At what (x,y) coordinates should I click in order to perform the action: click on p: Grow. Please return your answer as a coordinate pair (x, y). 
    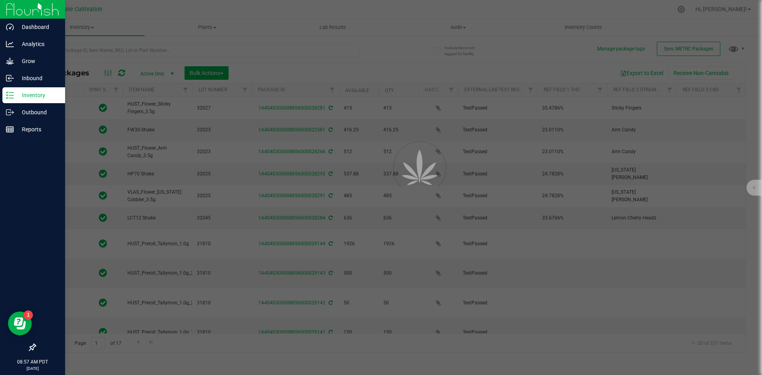
    Looking at the image, I should click on (38, 61).